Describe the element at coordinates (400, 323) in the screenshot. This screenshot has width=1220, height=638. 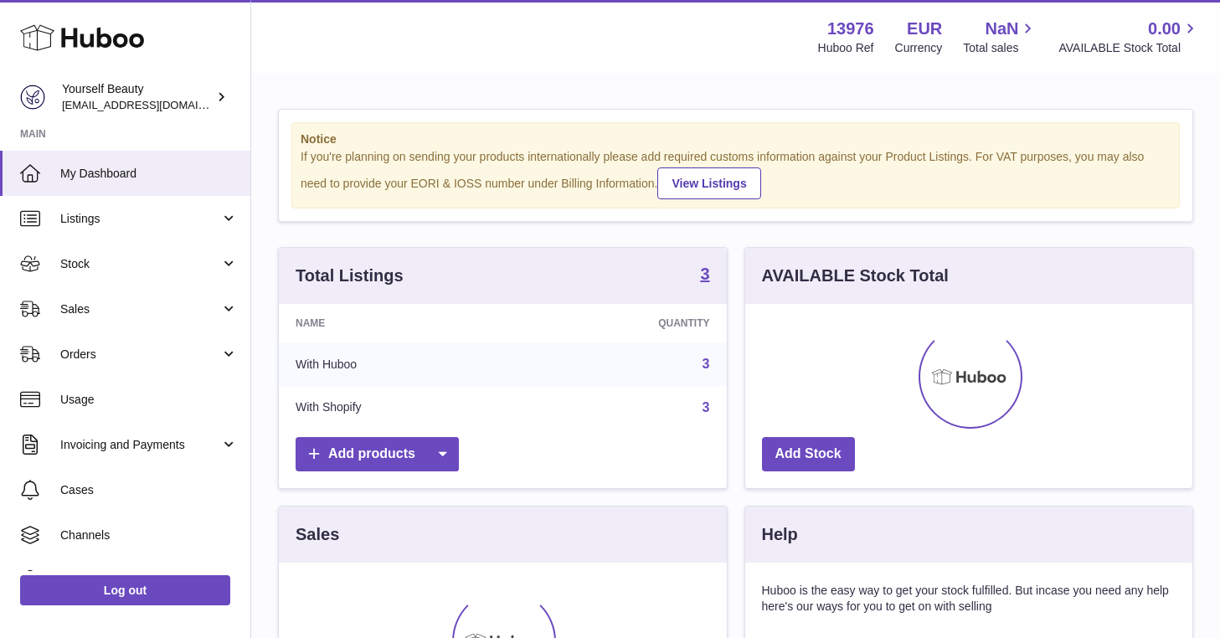
I see `th: Name` at that location.